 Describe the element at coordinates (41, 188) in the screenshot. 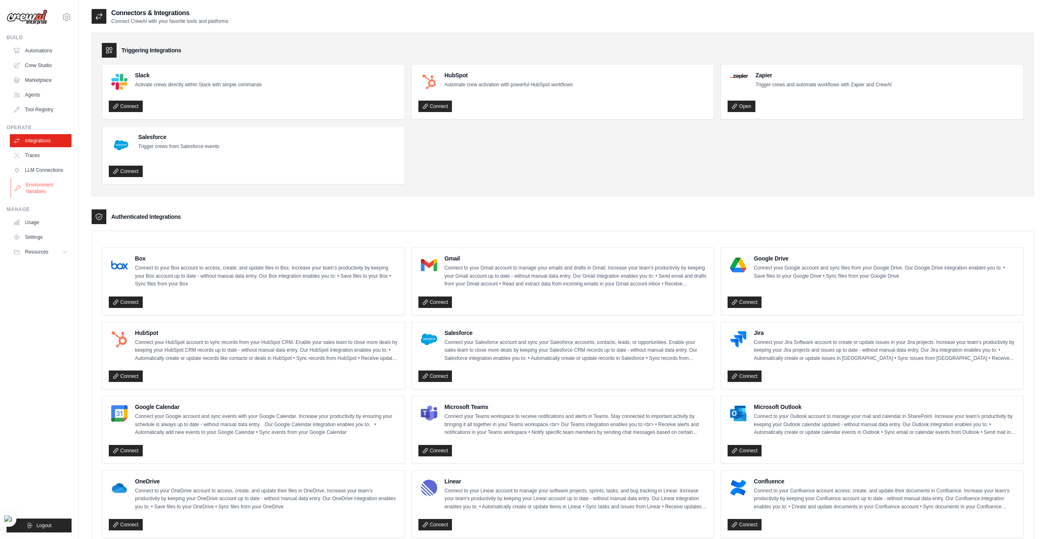

I see `a: Environment Variables` at that location.